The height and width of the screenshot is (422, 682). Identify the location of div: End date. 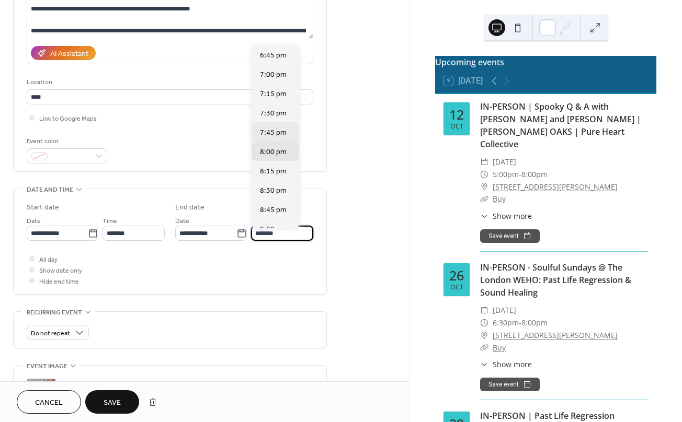
(190, 208).